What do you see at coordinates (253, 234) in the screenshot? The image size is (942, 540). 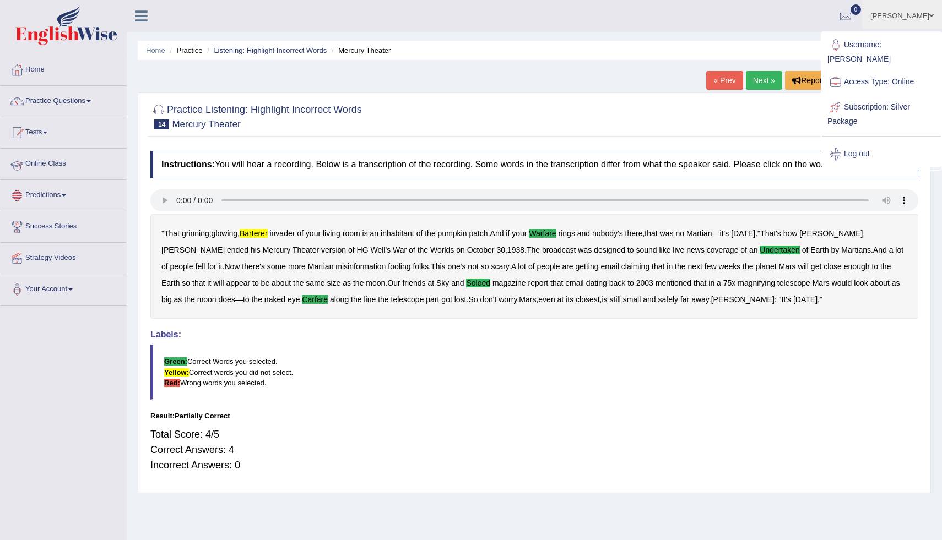 I see `b: barterer` at bounding box center [253, 234].